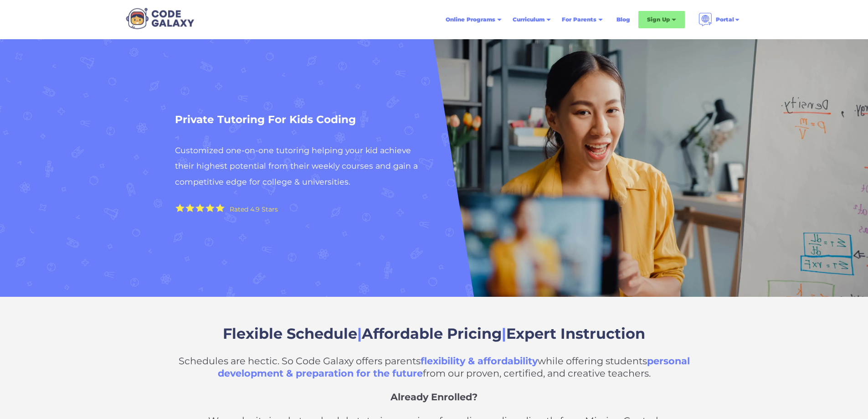 The image size is (868, 419). Describe the element at coordinates (479, 361) in the screenshot. I see `span: flexibility & affordability` at that location.